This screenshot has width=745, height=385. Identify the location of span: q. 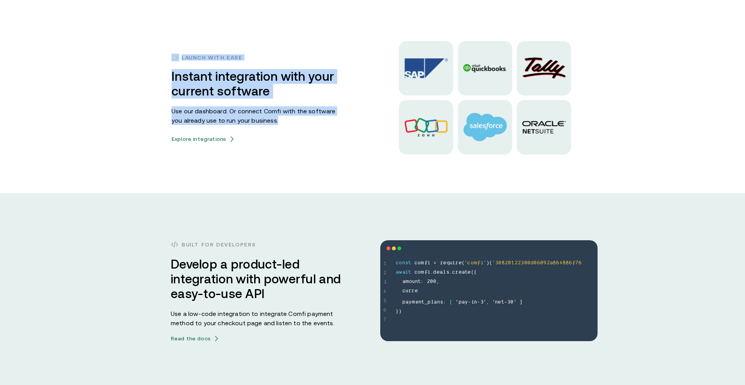
(448, 264).